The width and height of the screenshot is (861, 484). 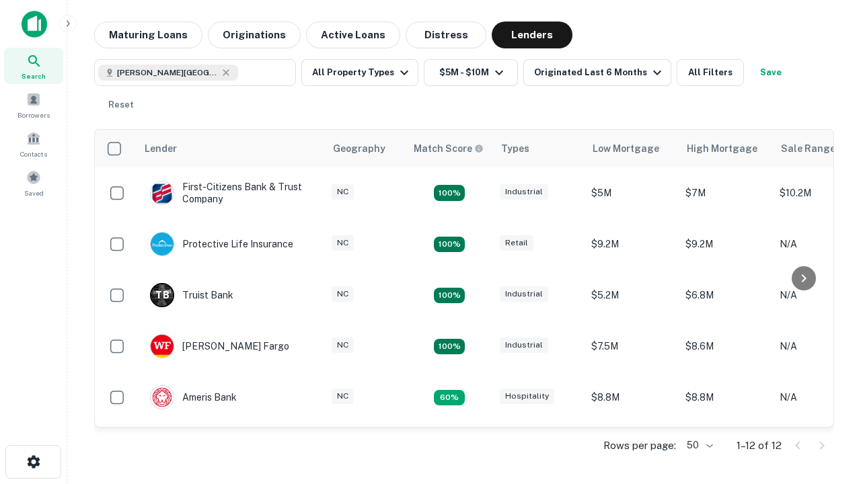 I want to click on div: High Mortgage, so click(x=722, y=149).